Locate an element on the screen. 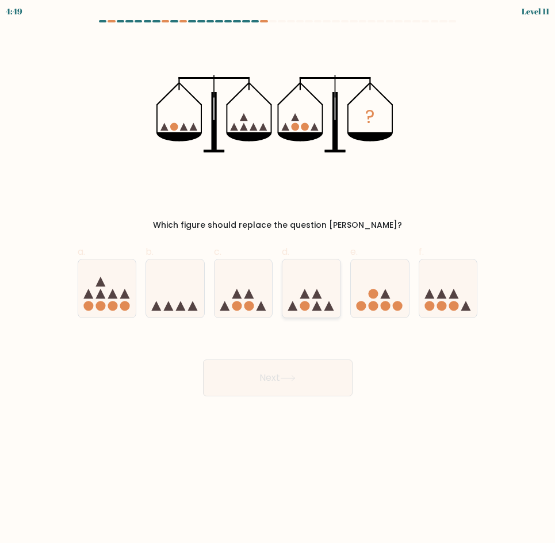  span: e. is located at coordinates (354, 251).